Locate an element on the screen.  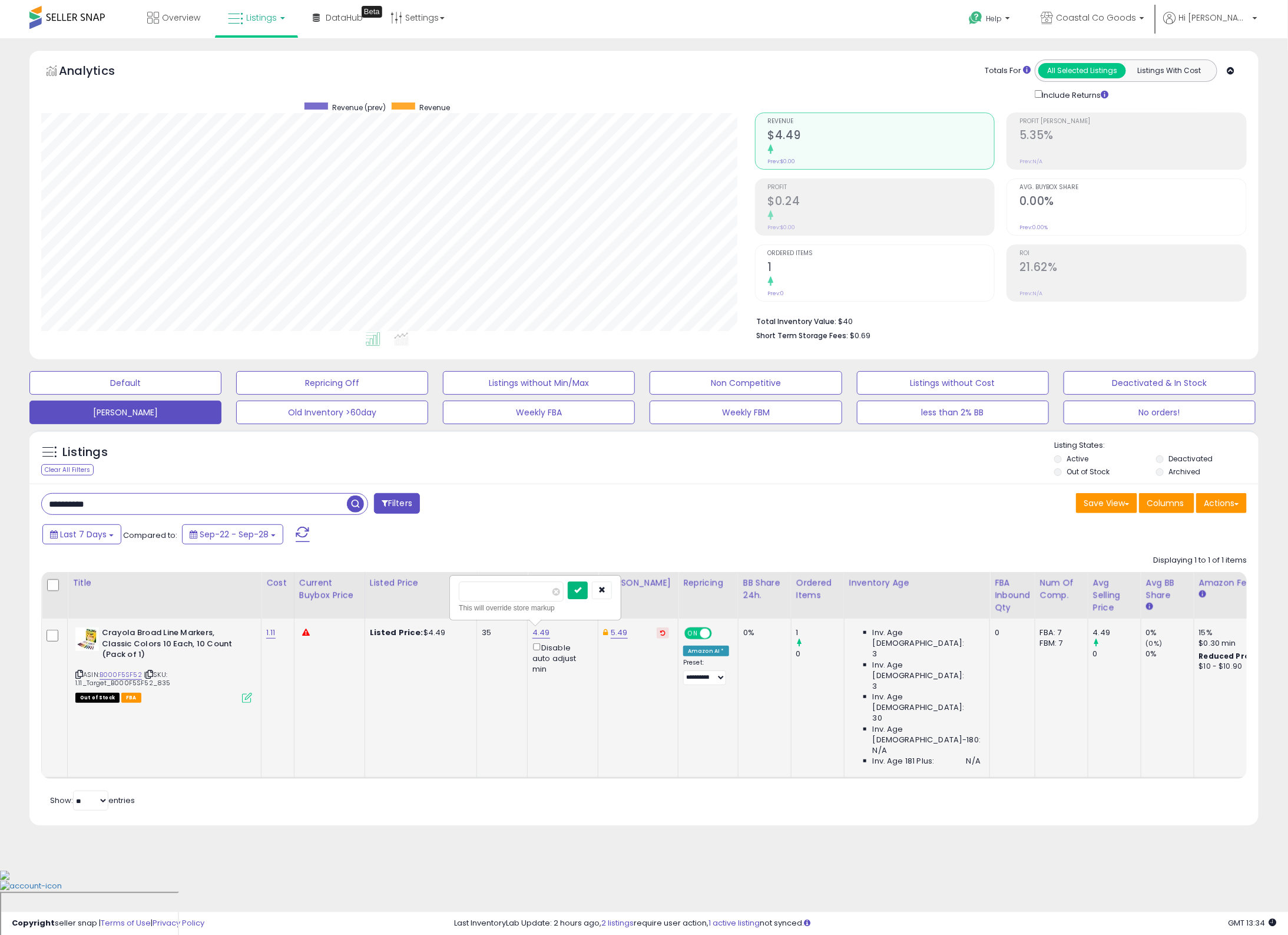
p: Listing States: is located at coordinates (1156, 446).